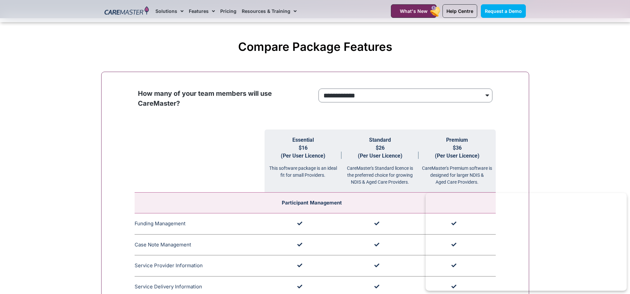 The image size is (630, 294). I want to click on span: Help Centre, so click(460, 11).